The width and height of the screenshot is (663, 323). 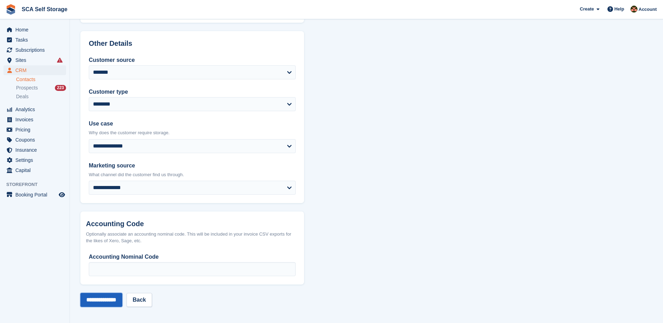 I want to click on h2: Other Details, so click(x=192, y=43).